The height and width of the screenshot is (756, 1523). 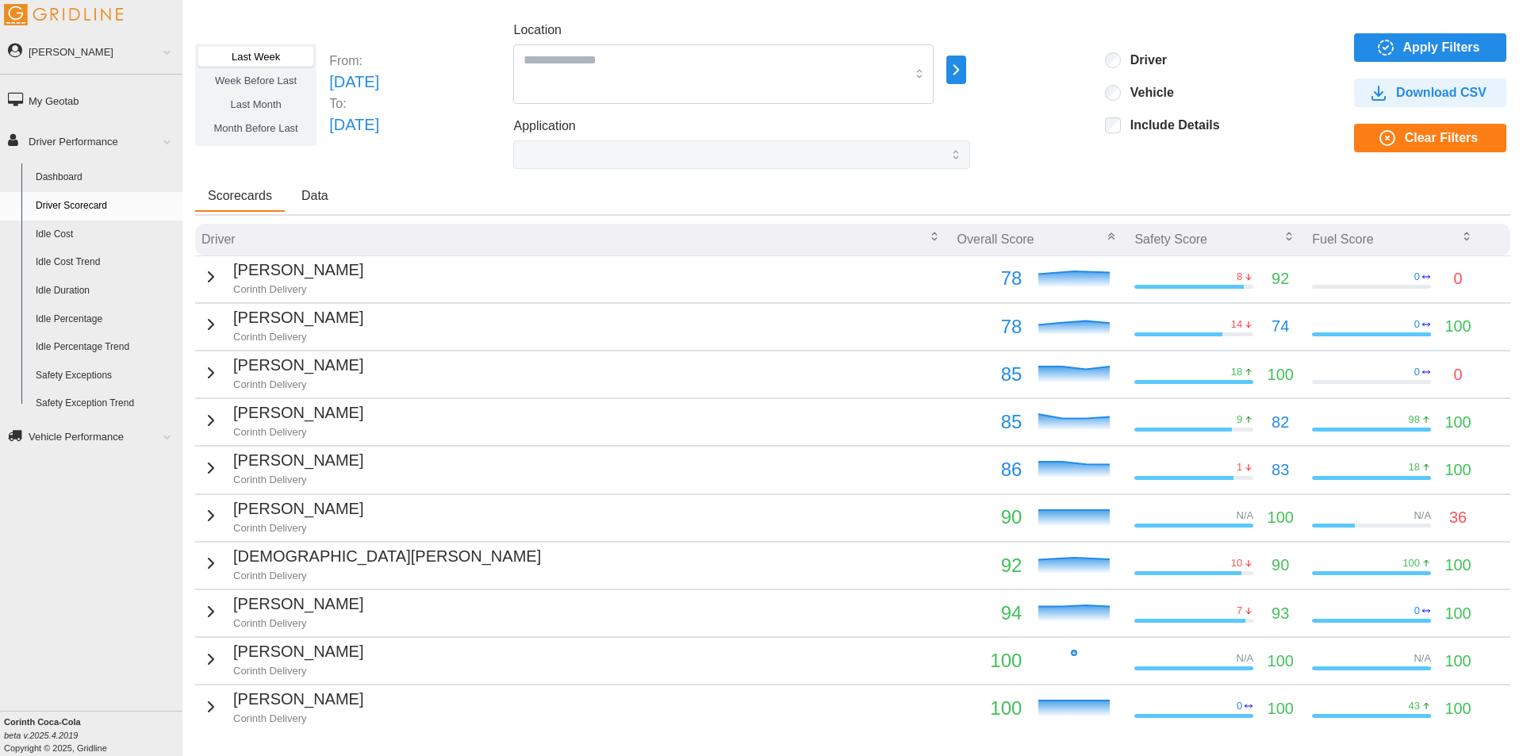 I want to click on button: Download CSV, so click(x=1430, y=93).